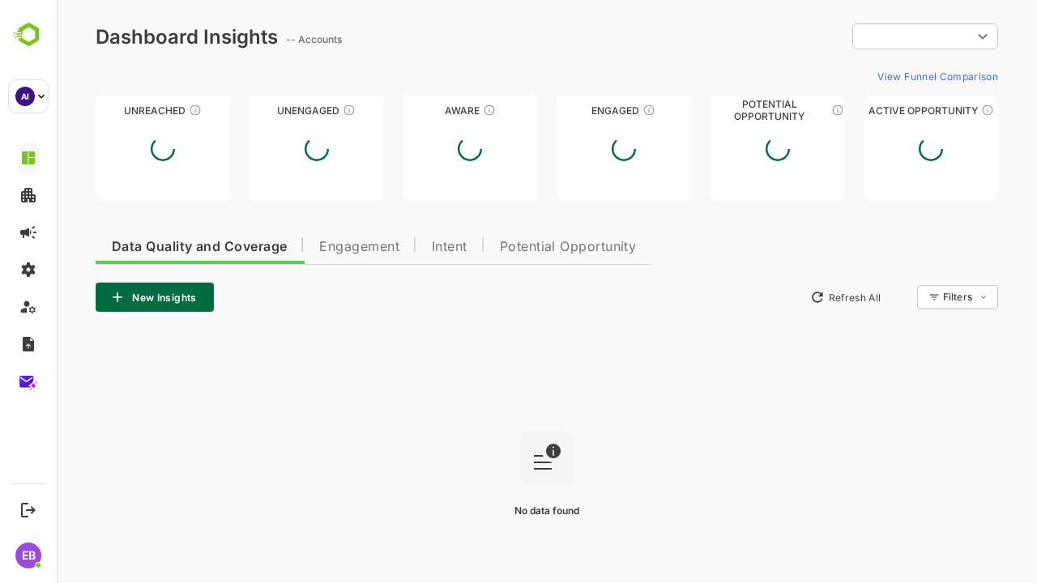 The height and width of the screenshot is (583, 1037). What do you see at coordinates (490, 510) in the screenshot?
I see `span: No data found` at bounding box center [490, 510].